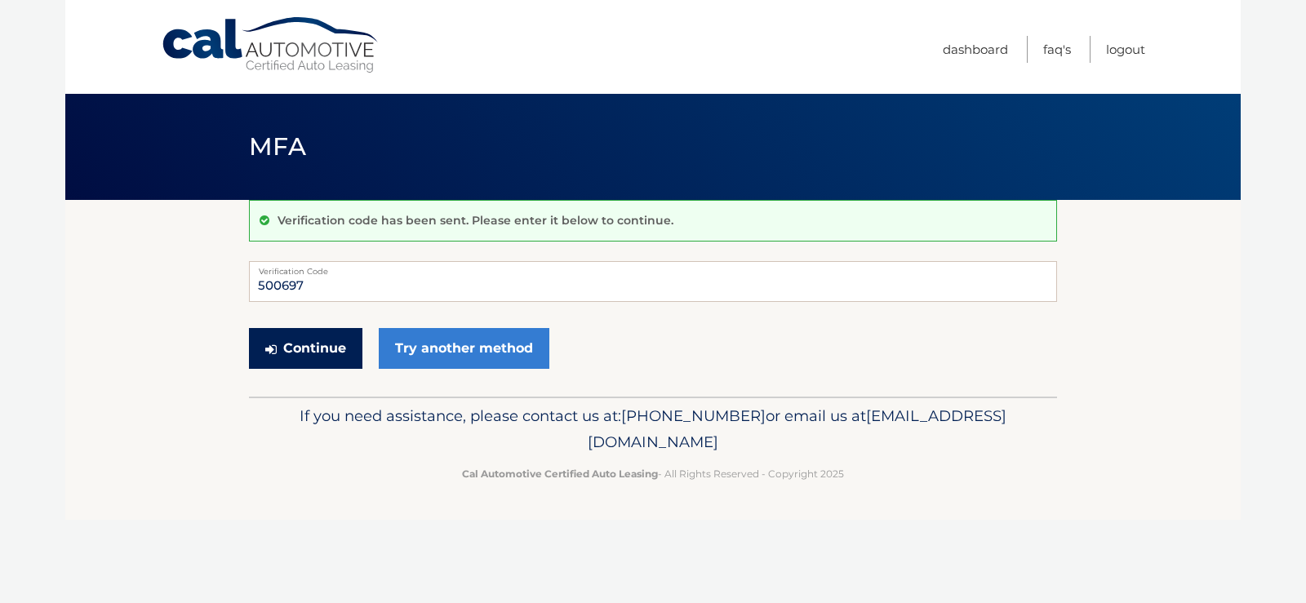 Image resolution: width=1306 pixels, height=603 pixels. I want to click on a: Cal Automotive, so click(271, 45).